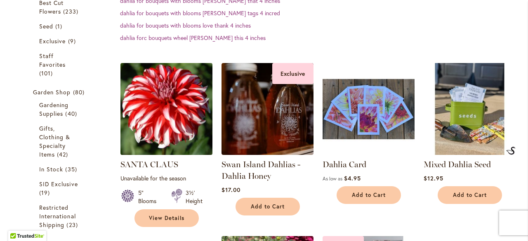 This screenshot has height=241, width=528. Describe the element at coordinates (47, 73) in the screenshot. I see `span: 101` at that location.